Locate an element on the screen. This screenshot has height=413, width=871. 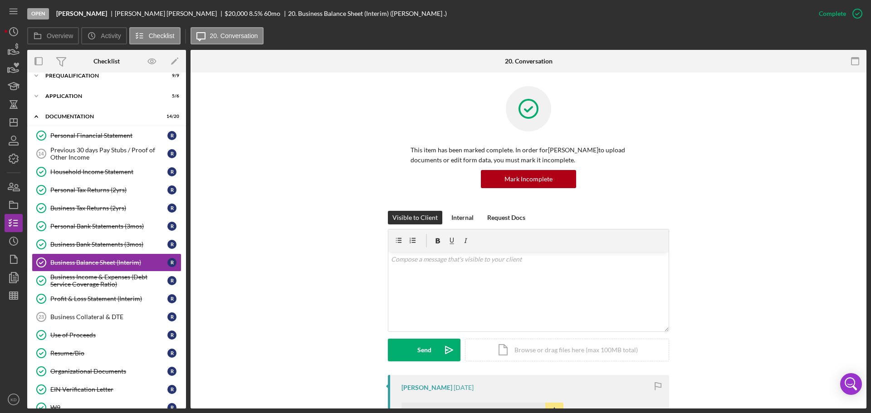
a: EIN Verification LetterR is located at coordinates (107, 390).